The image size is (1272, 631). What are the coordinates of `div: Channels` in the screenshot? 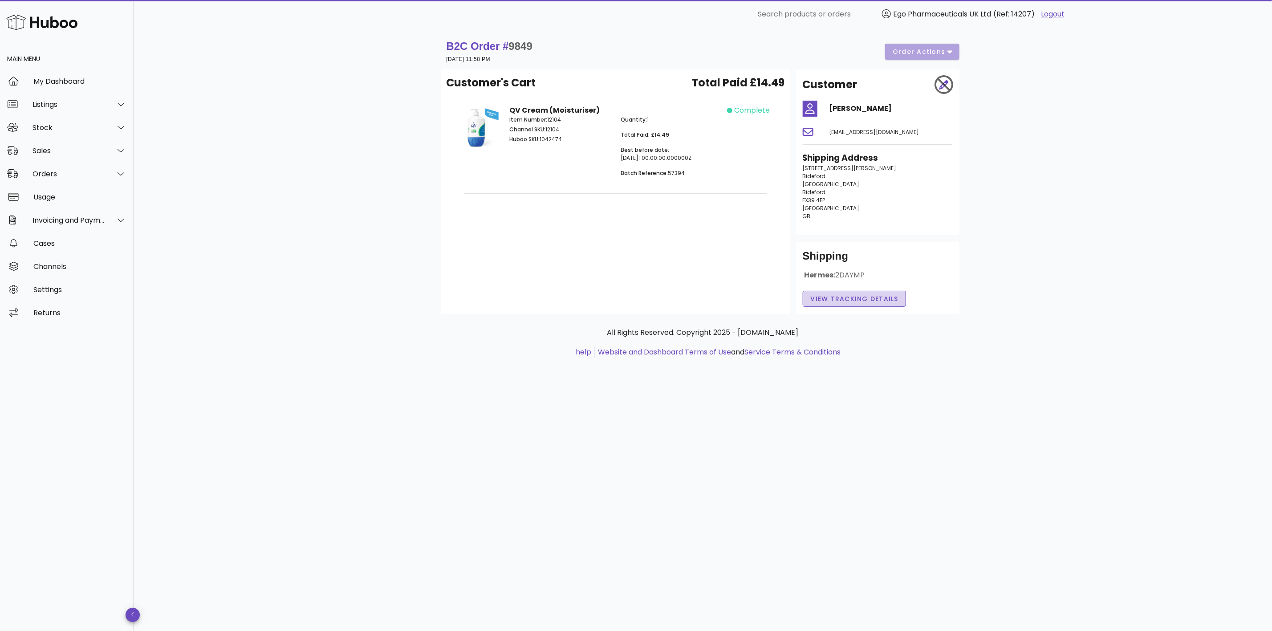 It's located at (80, 266).